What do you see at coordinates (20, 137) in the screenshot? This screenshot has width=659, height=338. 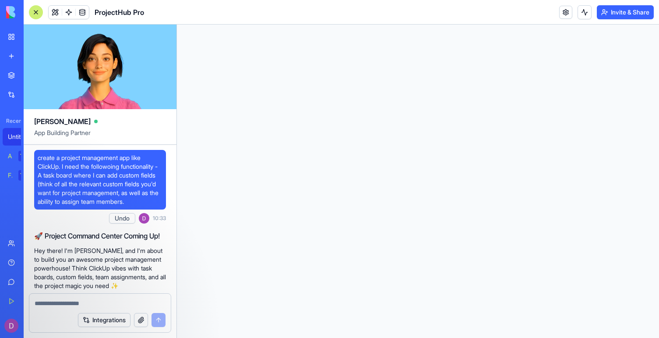 I see `div: Untitled App` at bounding box center [20, 137].